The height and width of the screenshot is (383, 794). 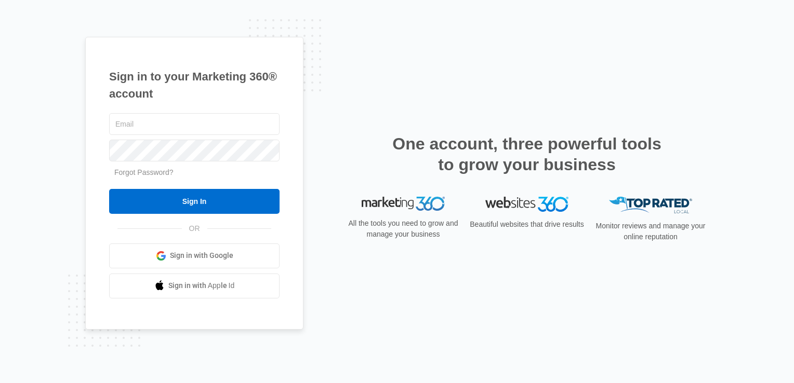 I want to click on img: Top Rated Local, so click(x=651, y=205).